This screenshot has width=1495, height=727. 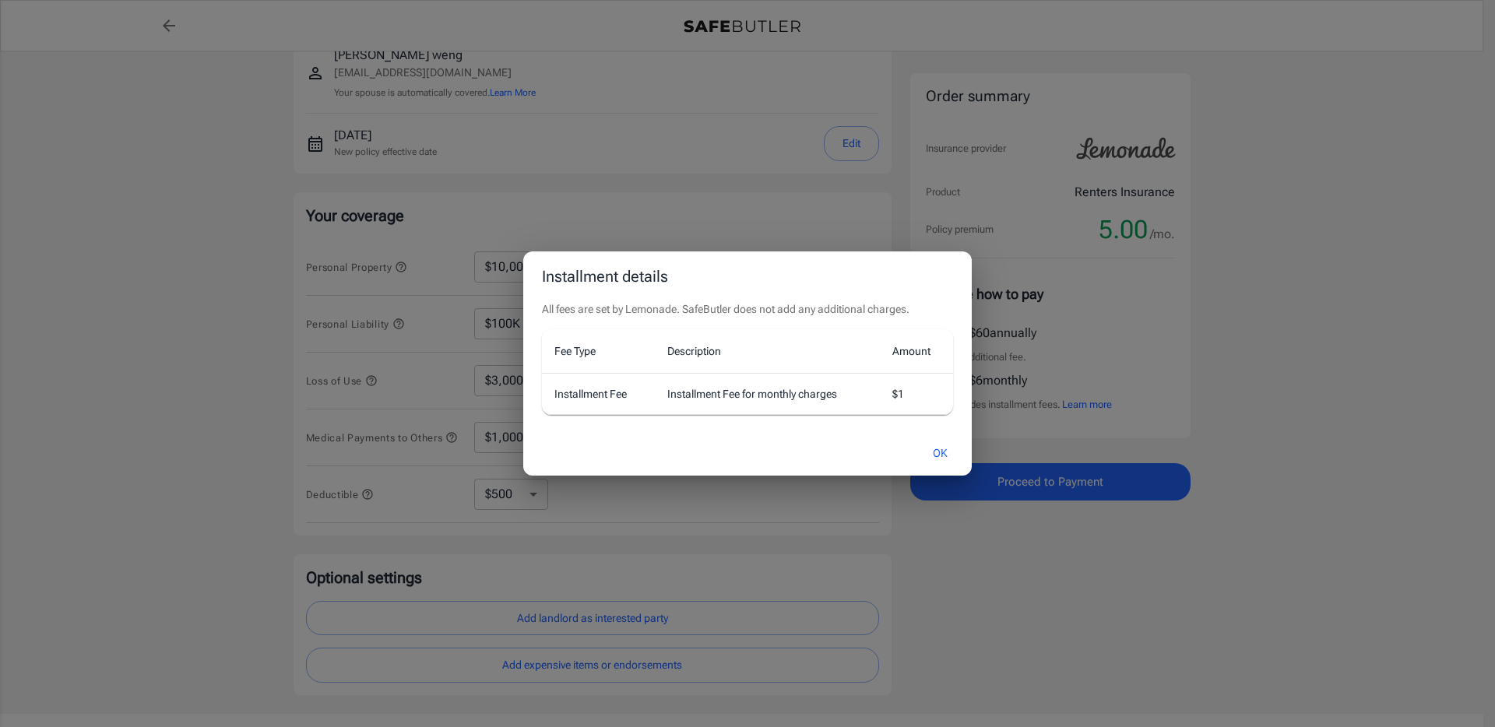 I want to click on td: Installment Fee, so click(x=598, y=393).